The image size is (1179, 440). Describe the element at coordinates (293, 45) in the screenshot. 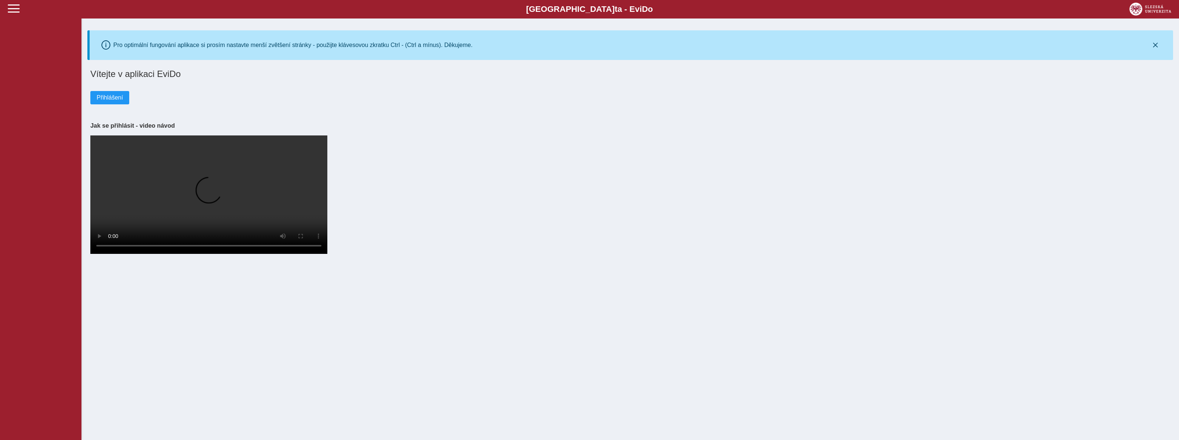

I see `div: Pro optimální fungování aplikace si prosím nastavte menší zvětšení stránky - použijte klávesovou ...` at that location.